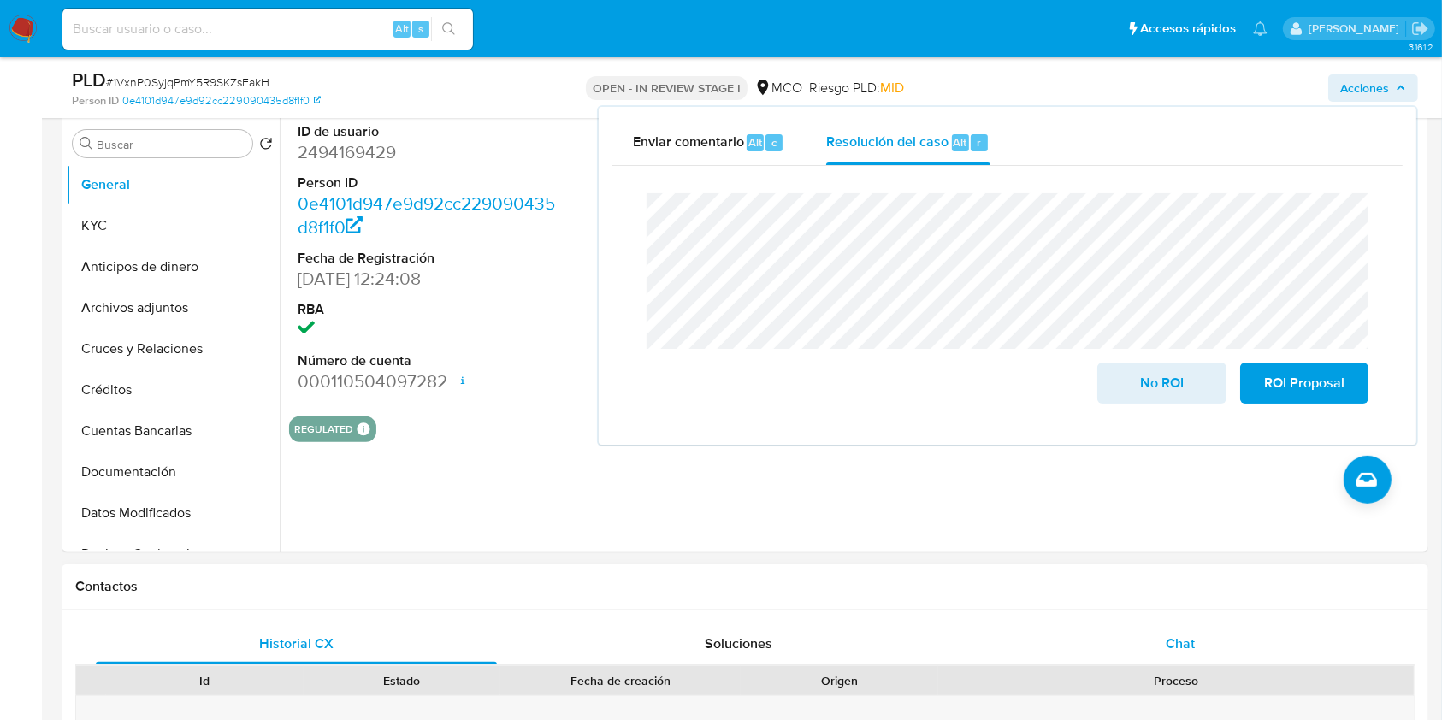 This screenshot has width=1442, height=720. What do you see at coordinates (431, 361) in the screenshot?
I see `dt: Número de cuenta` at bounding box center [431, 361].